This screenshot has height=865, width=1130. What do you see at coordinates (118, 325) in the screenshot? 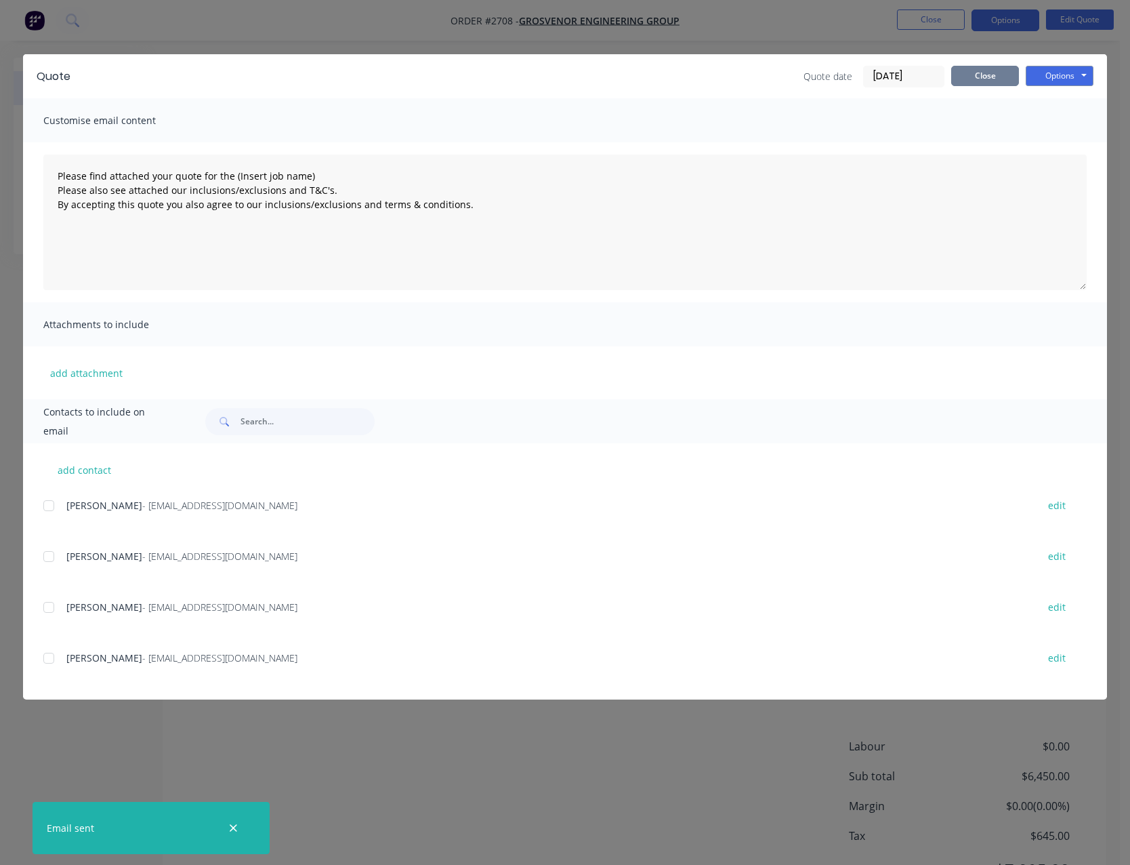
I see `span: Attachments to include` at bounding box center [118, 325].